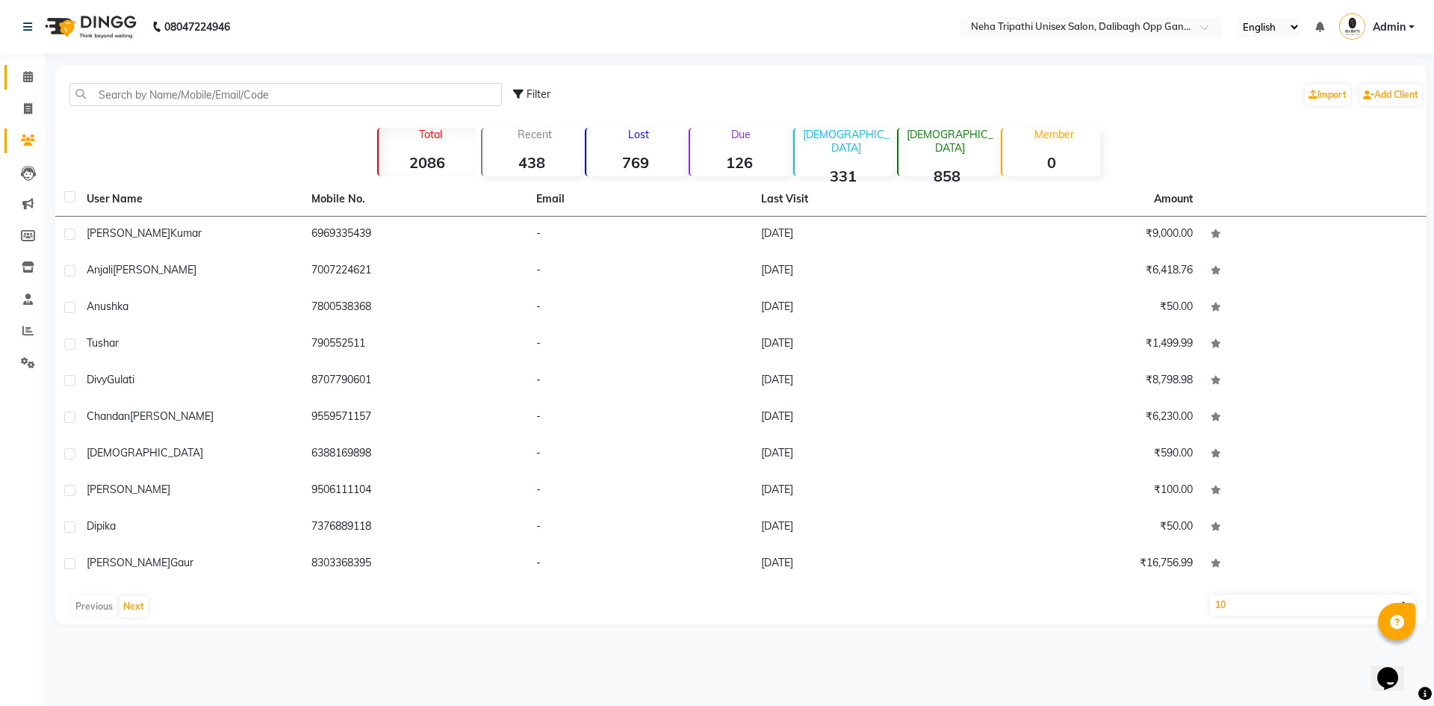 The image size is (1434, 706). What do you see at coordinates (1089, 564) in the screenshot?
I see `td: ₹16,756.99` at bounding box center [1089, 564].